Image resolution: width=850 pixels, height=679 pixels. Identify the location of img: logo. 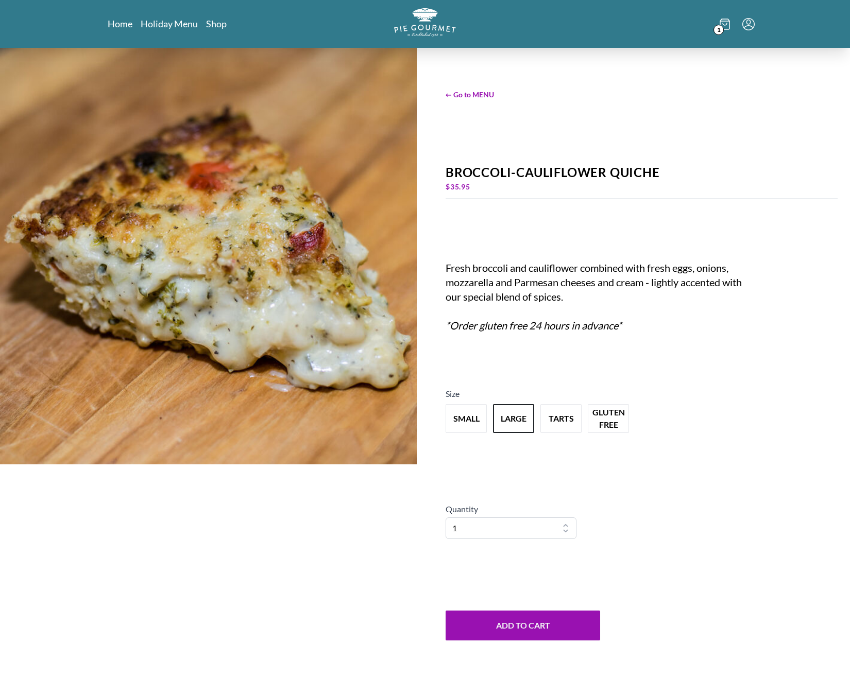
(425, 22).